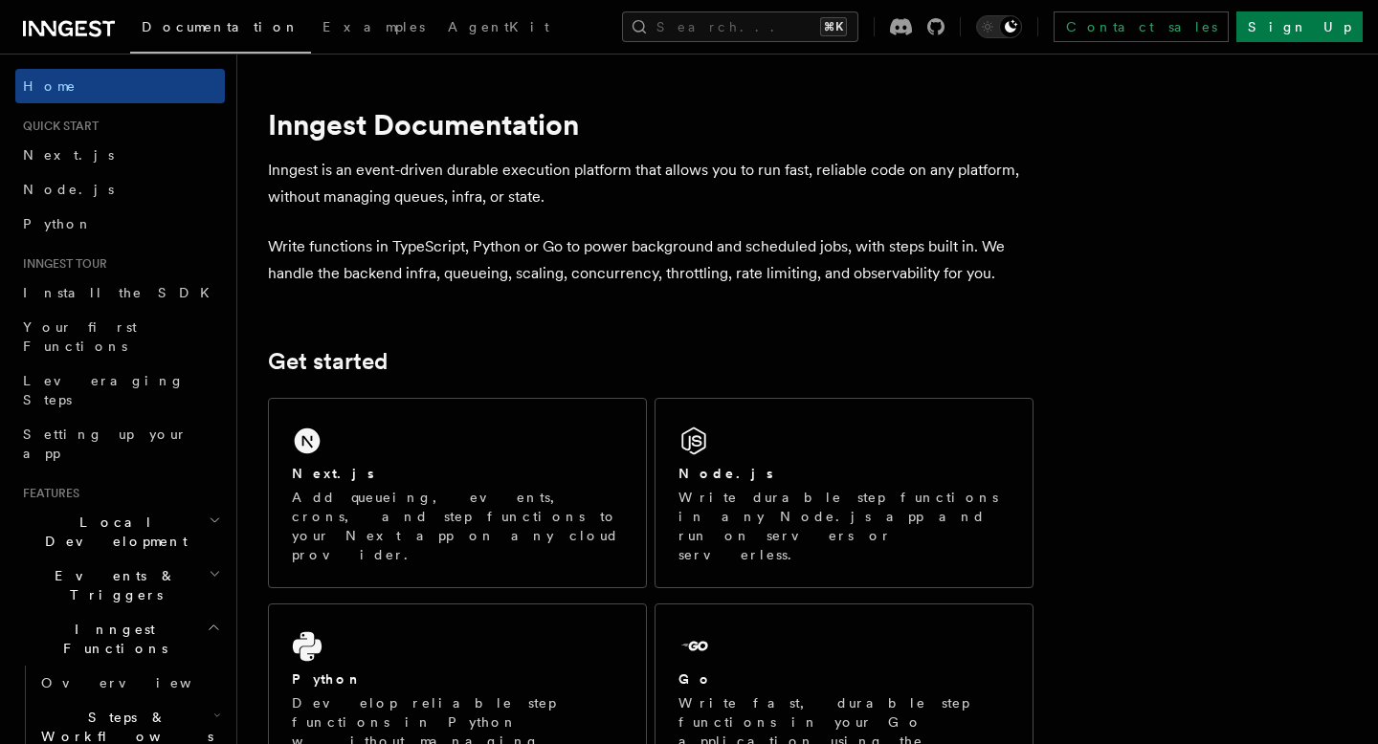 The image size is (1378, 744). Describe the element at coordinates (999, 27) in the screenshot. I see `button: Toggle dark mode` at that location.